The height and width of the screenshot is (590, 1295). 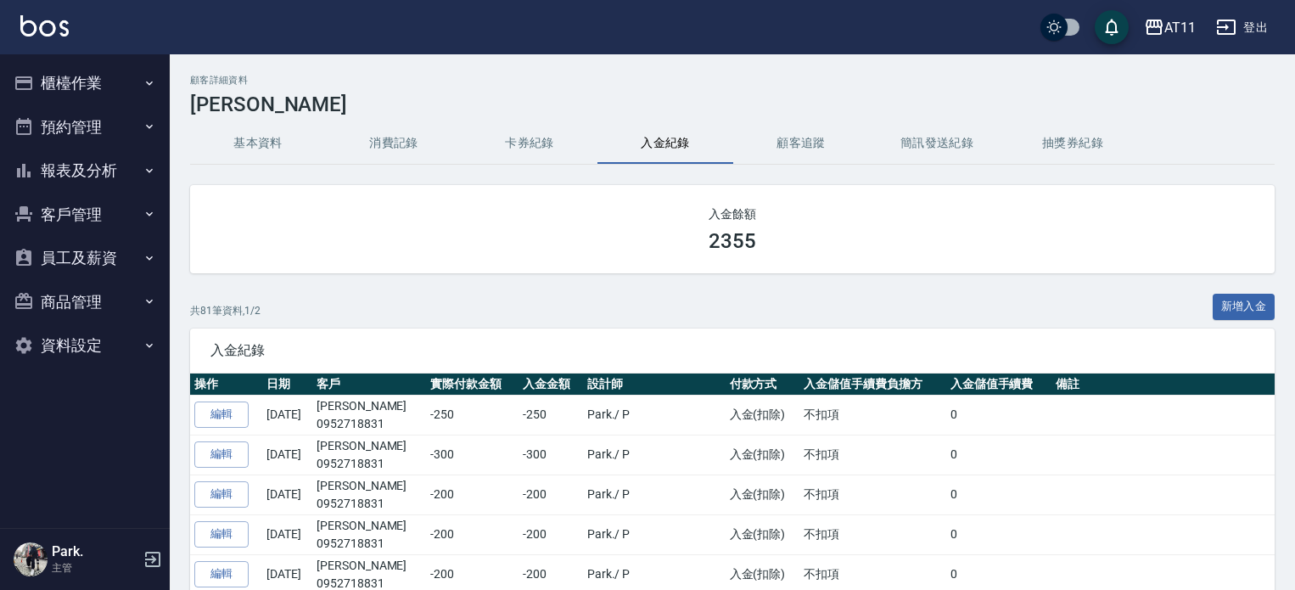 I want to click on button: 商品管理, so click(x=85, y=302).